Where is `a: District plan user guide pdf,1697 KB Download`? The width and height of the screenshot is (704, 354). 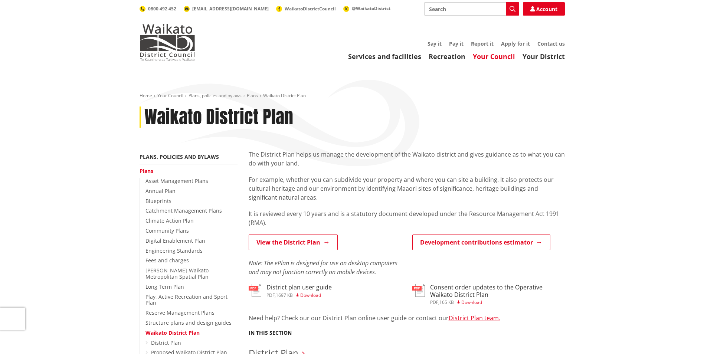 a: District plan user guide pdf,1697 KB Download is located at coordinates (290, 291).